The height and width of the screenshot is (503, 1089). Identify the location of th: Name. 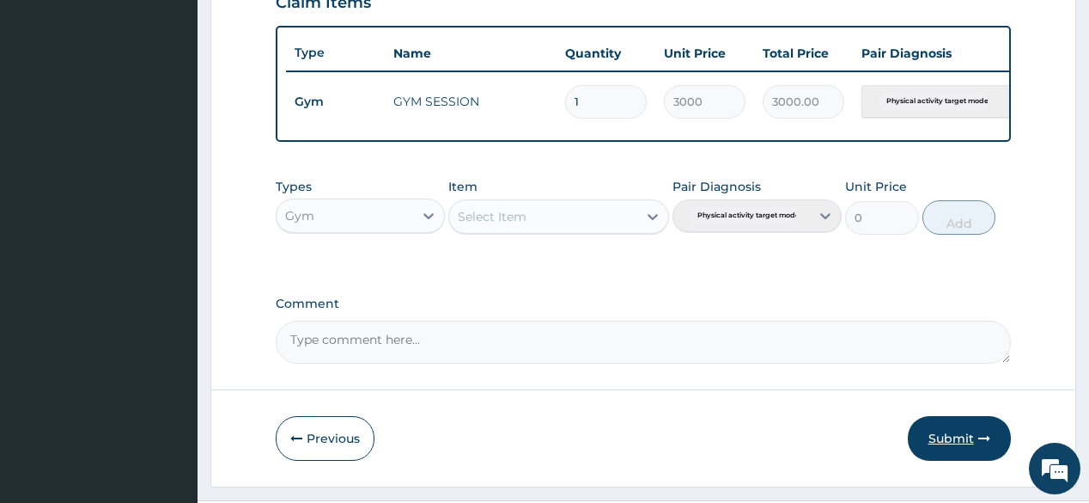
(471, 53).